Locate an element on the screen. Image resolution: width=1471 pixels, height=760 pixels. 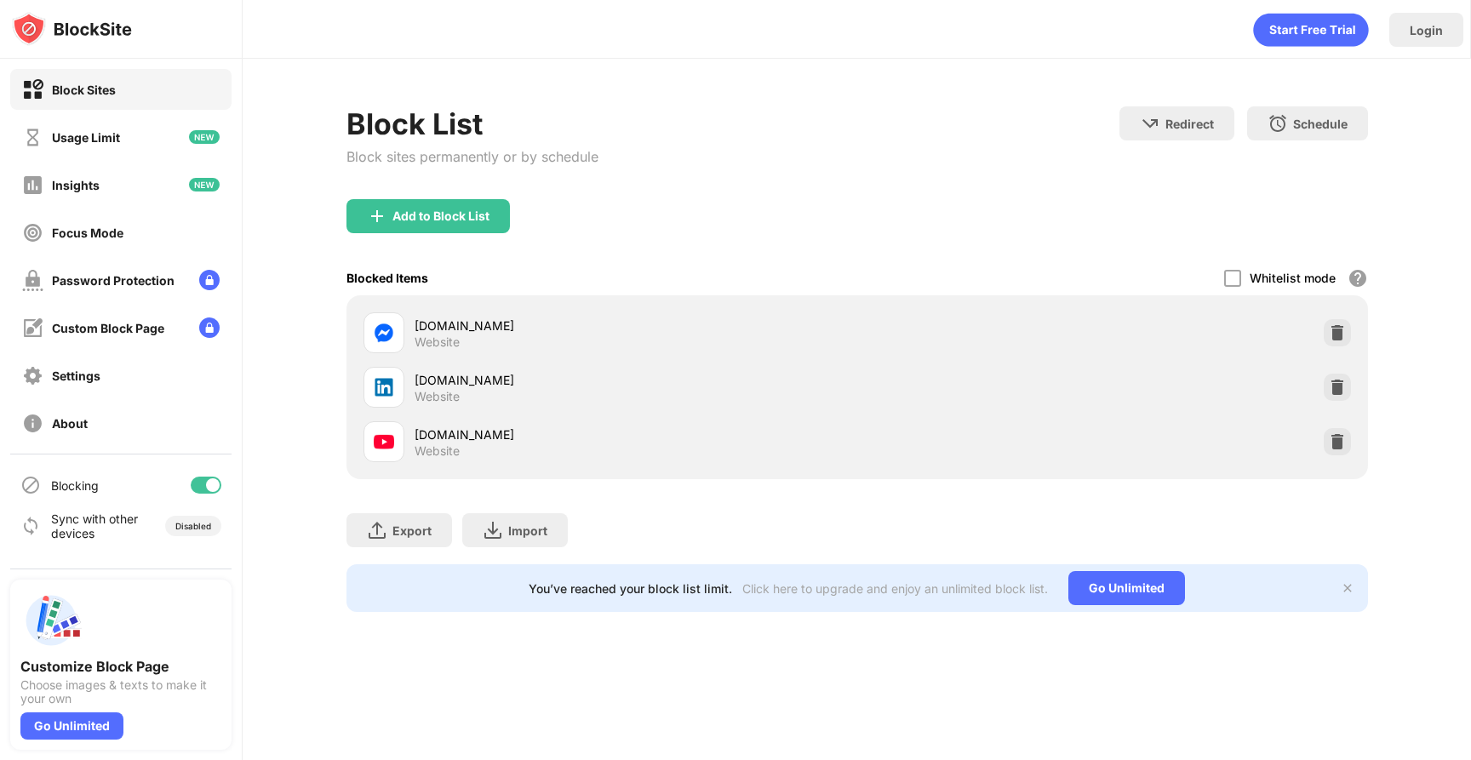
div: Whitelist mode is located at coordinates (1292, 278).